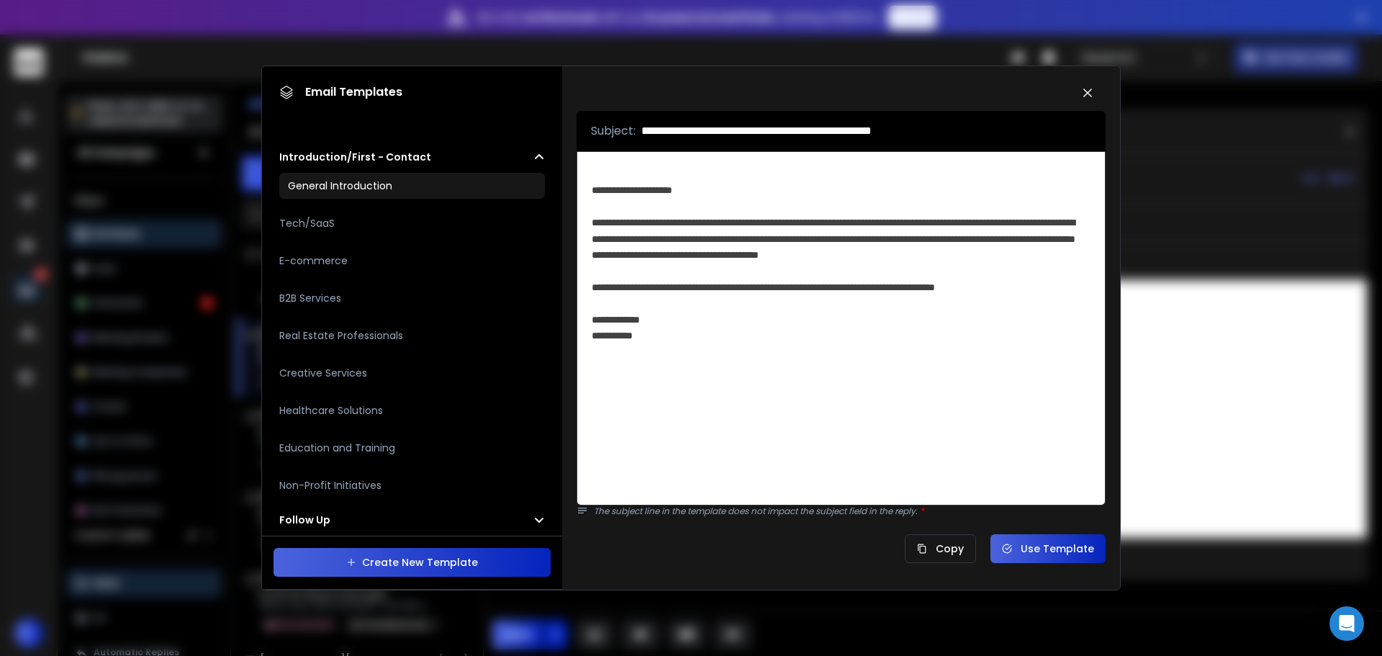  I want to click on button: Create New Template, so click(412, 562).